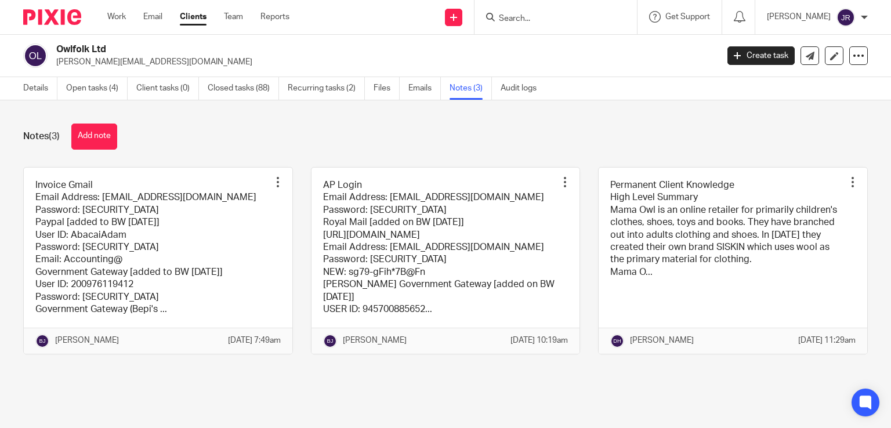 The height and width of the screenshot is (428, 891). Describe the element at coordinates (153, 17) in the screenshot. I see `a: Email` at that location.